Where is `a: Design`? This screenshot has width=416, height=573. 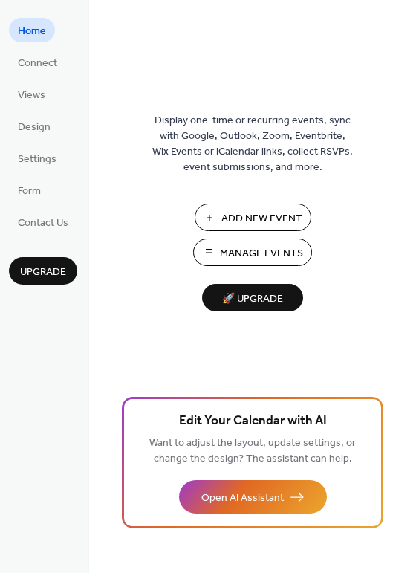
a: Design is located at coordinates (34, 126).